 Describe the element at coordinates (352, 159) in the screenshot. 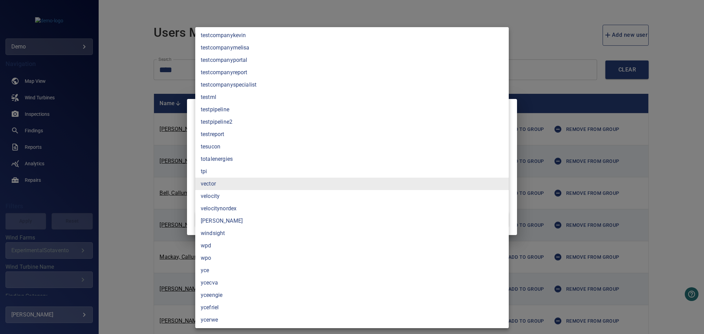

I see `li: totalenergies` at that location.